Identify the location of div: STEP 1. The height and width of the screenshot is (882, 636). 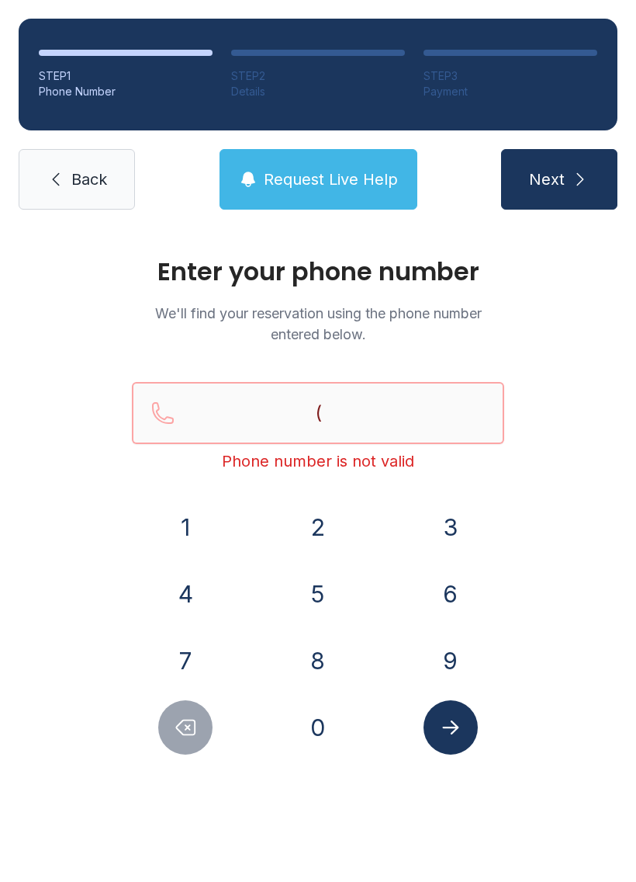
(126, 76).